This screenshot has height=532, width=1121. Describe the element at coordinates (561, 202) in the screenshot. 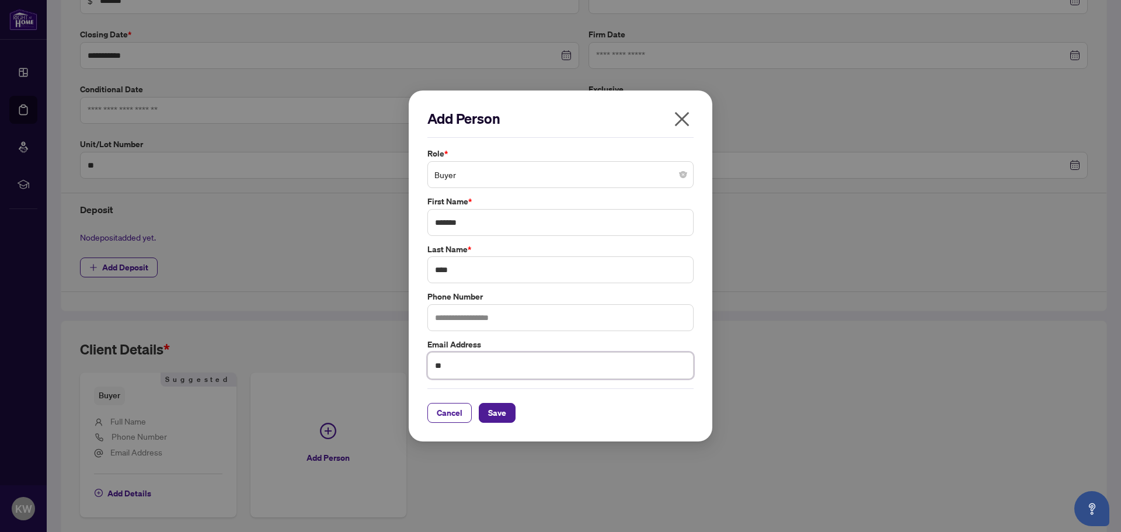

I see `label: First Name` at that location.